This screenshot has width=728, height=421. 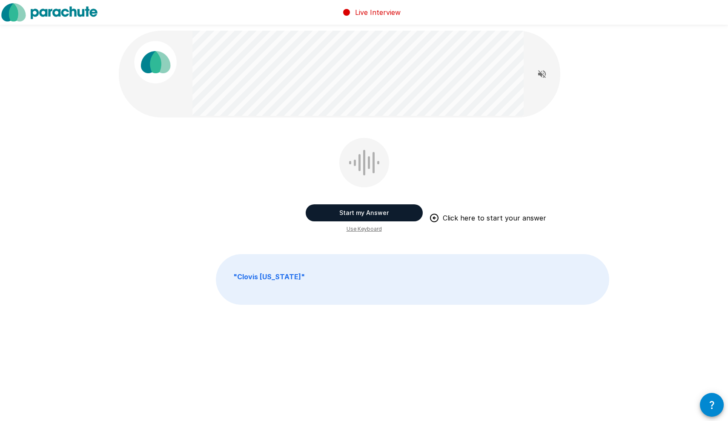 What do you see at coordinates (364, 213) in the screenshot?
I see `button: Start my Answer` at bounding box center [364, 213].